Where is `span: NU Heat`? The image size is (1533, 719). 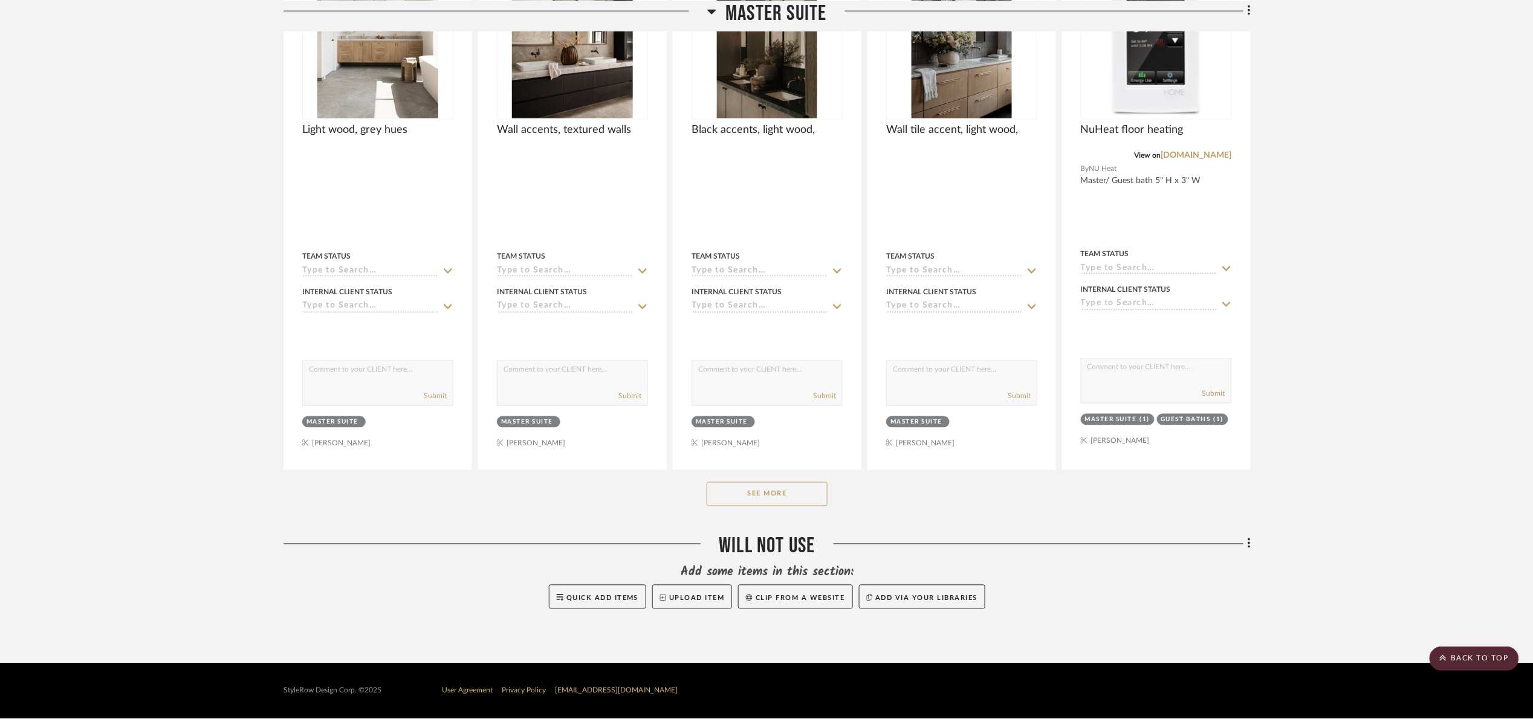 span: NU Heat is located at coordinates (1103, 169).